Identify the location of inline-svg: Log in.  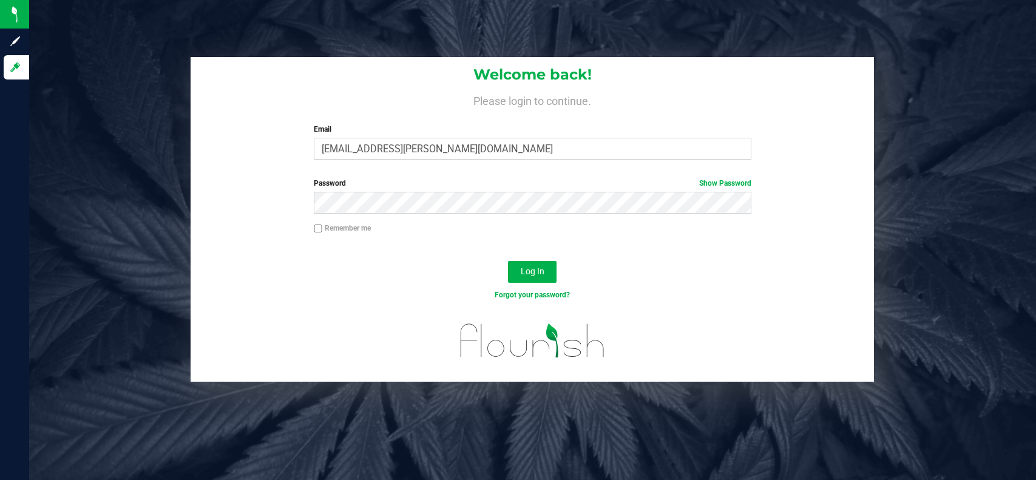
(15, 67).